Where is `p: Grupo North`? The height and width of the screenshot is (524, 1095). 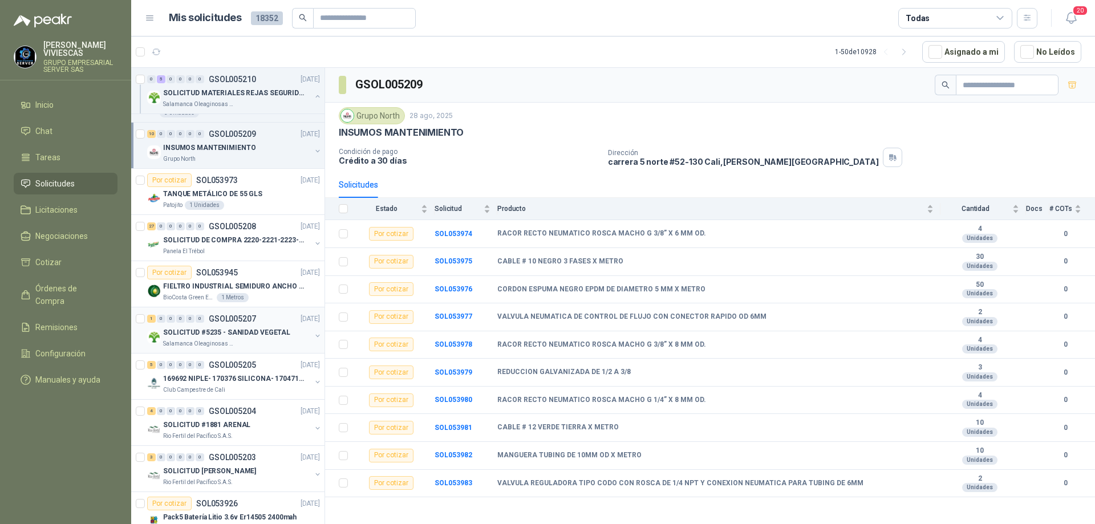 p: Grupo North is located at coordinates (179, 159).